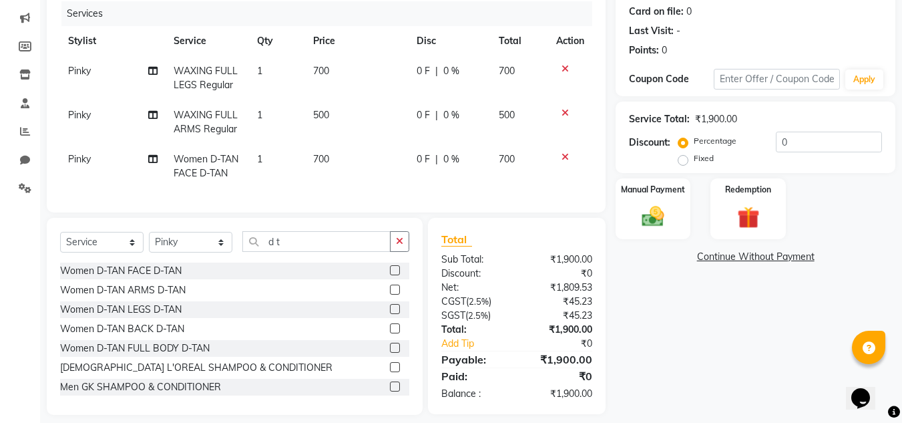  Describe the element at coordinates (474, 287) in the screenshot. I see `div: Net:` at that location.